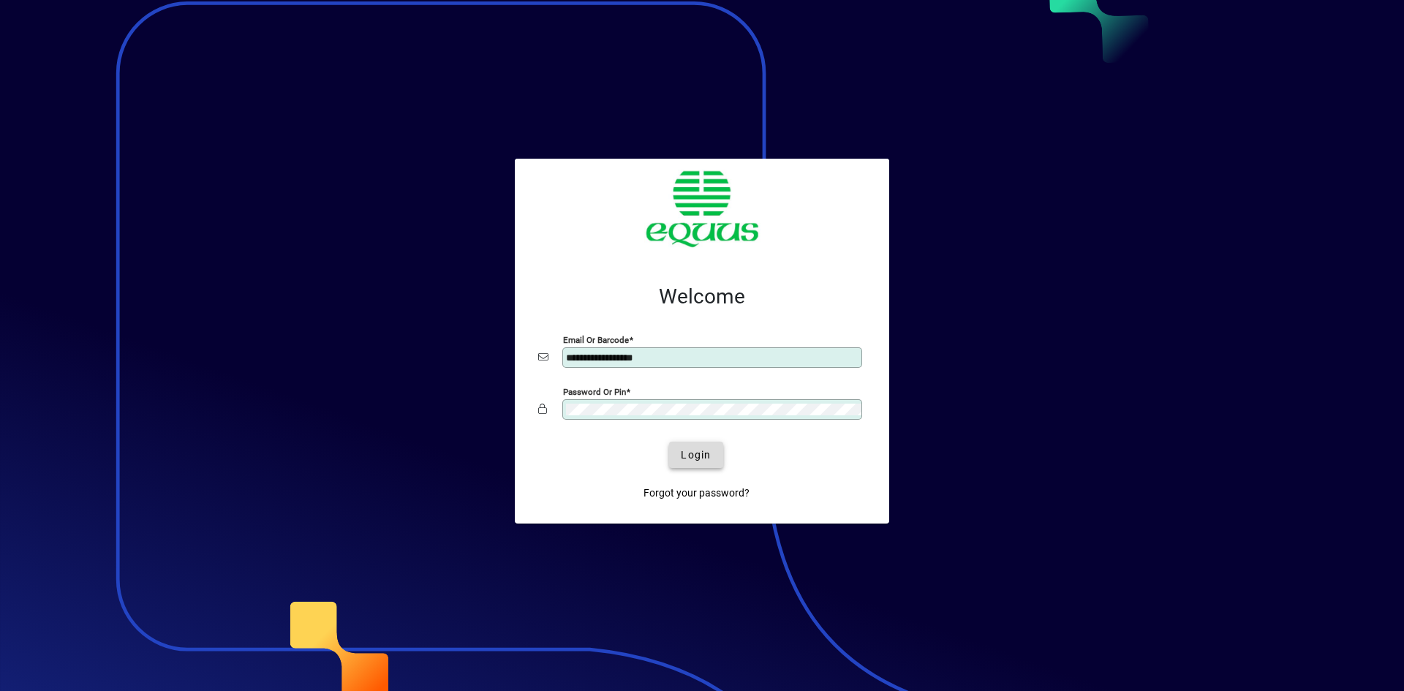 The height and width of the screenshot is (691, 1404). What do you see at coordinates (595, 392) in the screenshot?
I see `mat-label: Password or Pin` at bounding box center [595, 392].